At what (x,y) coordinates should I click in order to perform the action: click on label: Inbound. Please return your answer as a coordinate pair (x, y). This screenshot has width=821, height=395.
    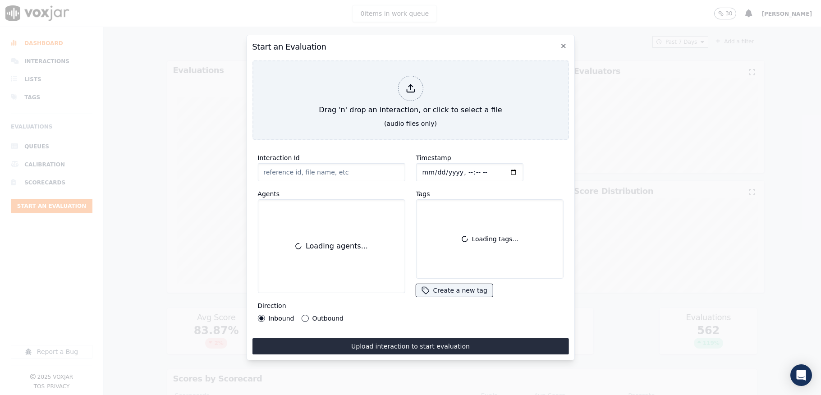
    Looking at the image, I should click on (281, 318).